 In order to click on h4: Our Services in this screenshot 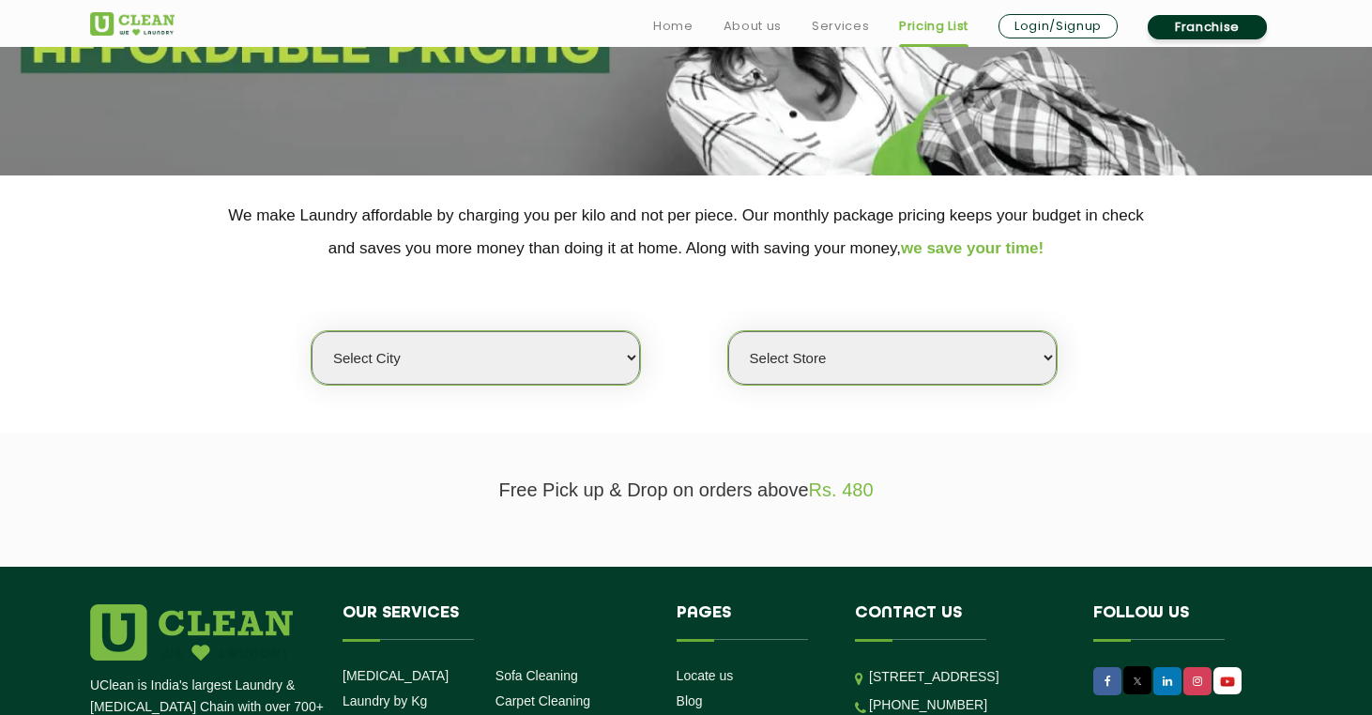, I will do `click(495, 622)`.